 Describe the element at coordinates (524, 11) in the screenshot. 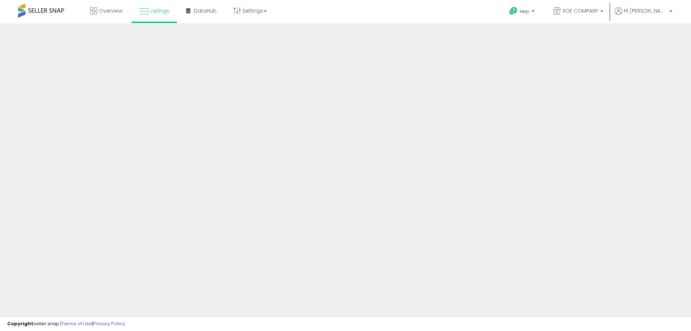

I see `span: Help` at that location.